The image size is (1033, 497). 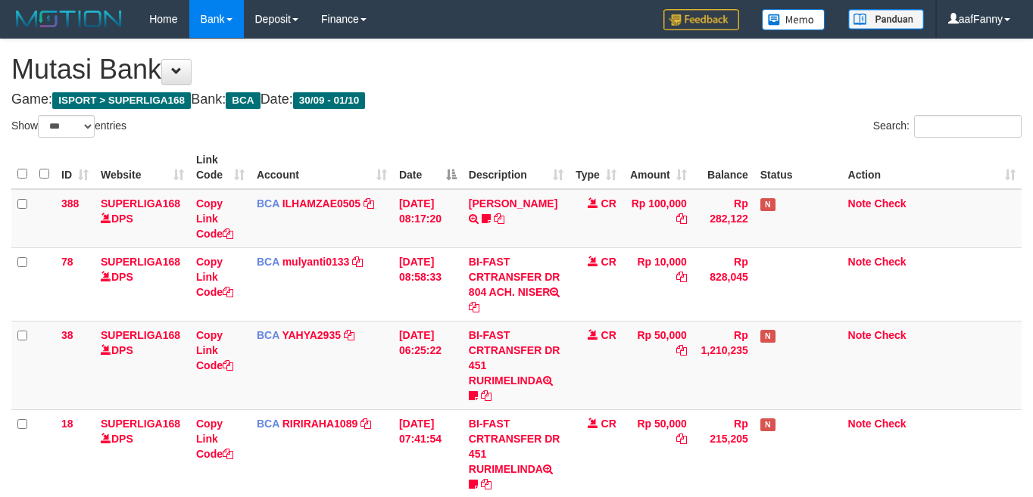 What do you see at coordinates (701, 20) in the screenshot?
I see `img: Feedback.jpg` at bounding box center [701, 20].